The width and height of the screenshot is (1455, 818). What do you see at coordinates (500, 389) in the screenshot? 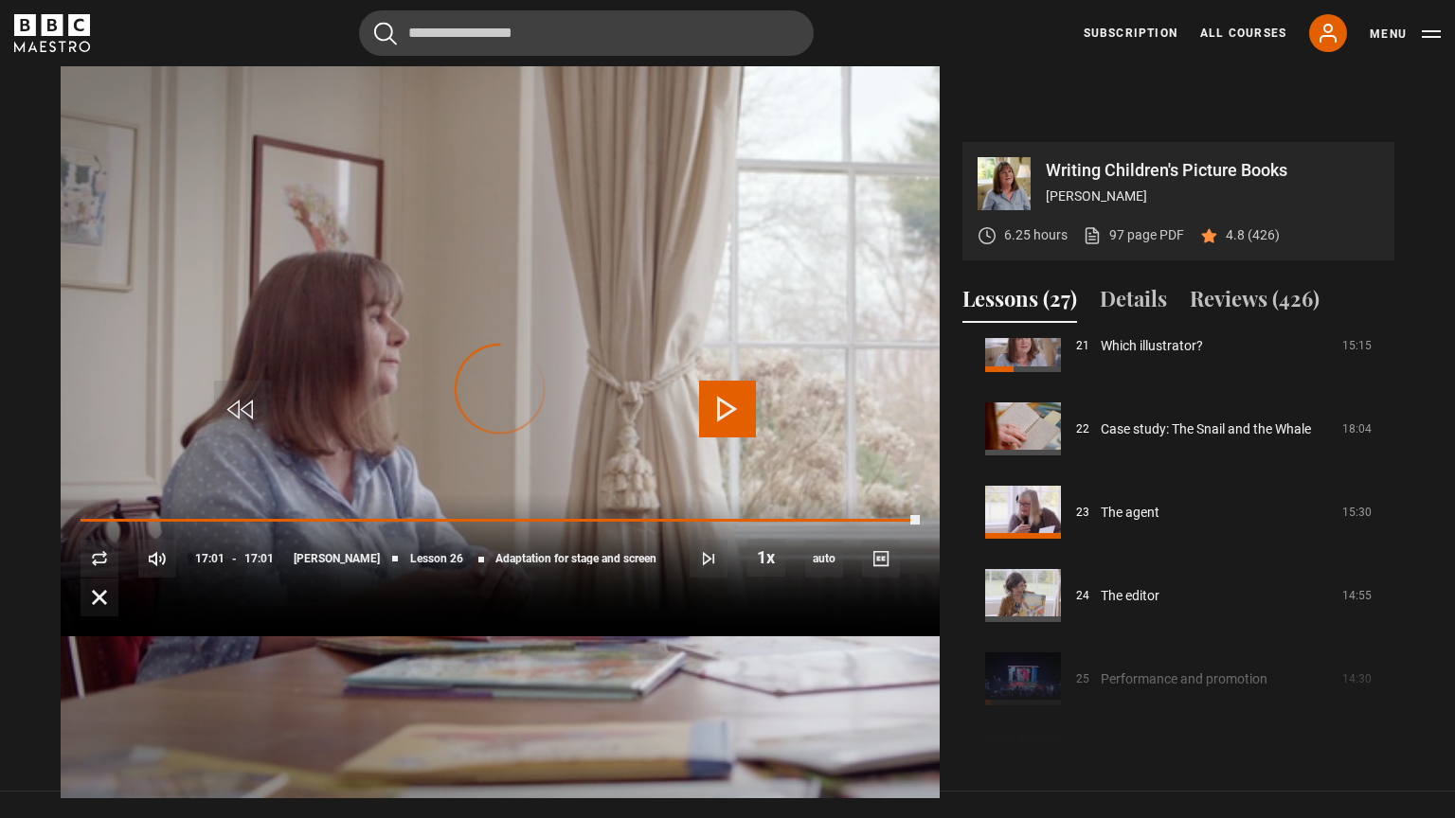
I see `video-js: Video Player` at bounding box center [500, 389].